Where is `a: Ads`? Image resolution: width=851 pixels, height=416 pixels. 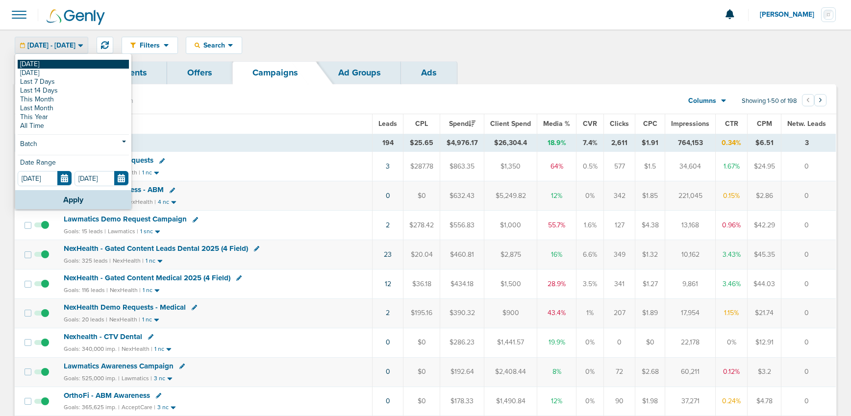
a: Ads is located at coordinates (429, 73).